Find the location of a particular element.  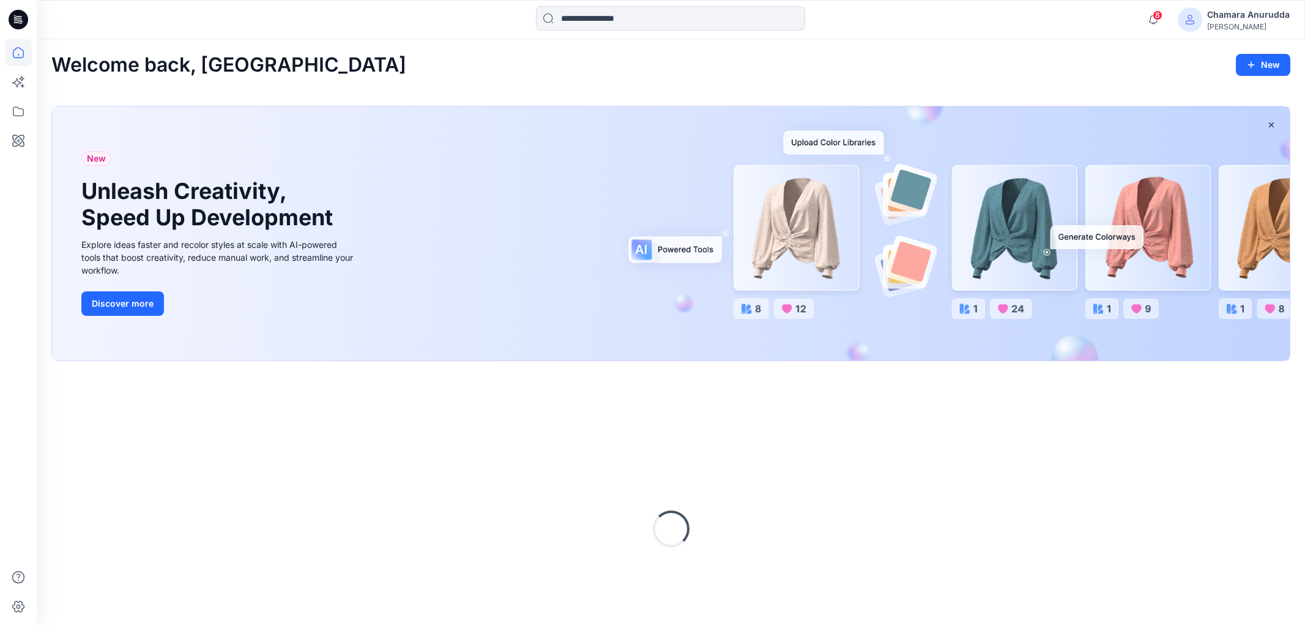

div: Explore ideas faster and recolor styles at scale with AI-powered tools that boost creativity, red... is located at coordinates (219, 257).